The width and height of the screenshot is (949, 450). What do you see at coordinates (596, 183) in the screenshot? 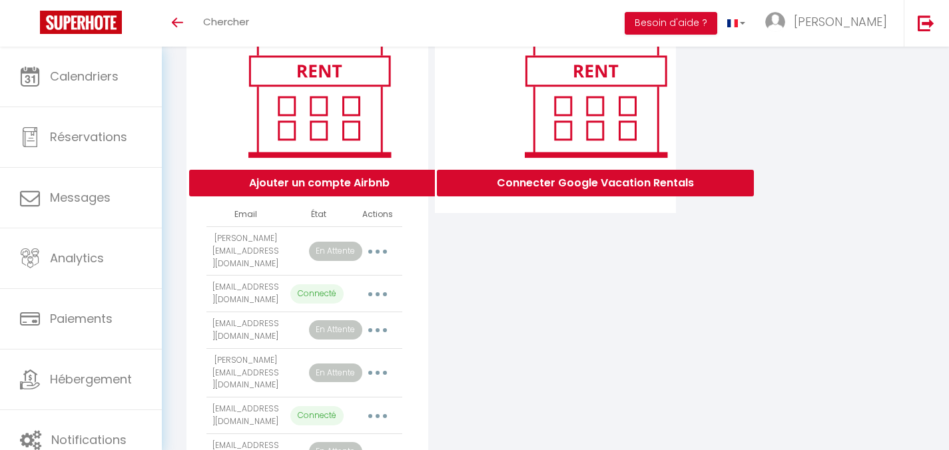
I see `button: Connecter Google Vacation Rentals` at bounding box center [596, 183].